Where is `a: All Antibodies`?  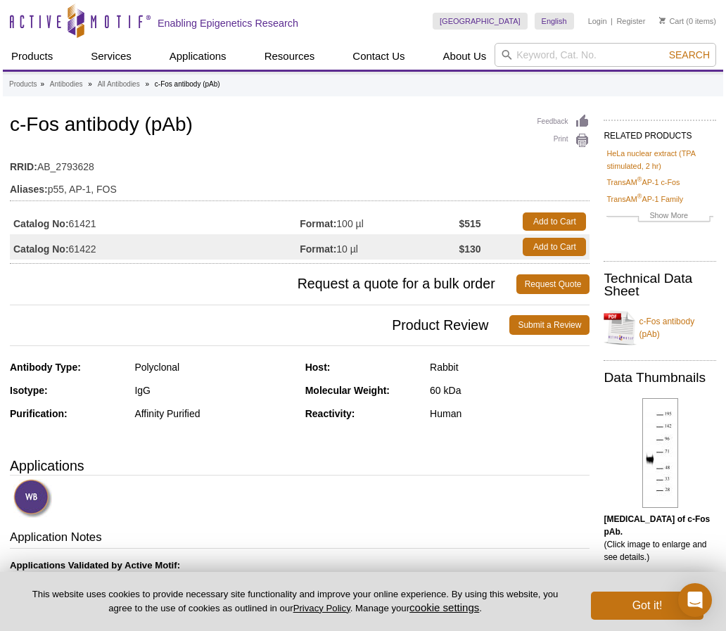 a: All Antibodies is located at coordinates (119, 84).